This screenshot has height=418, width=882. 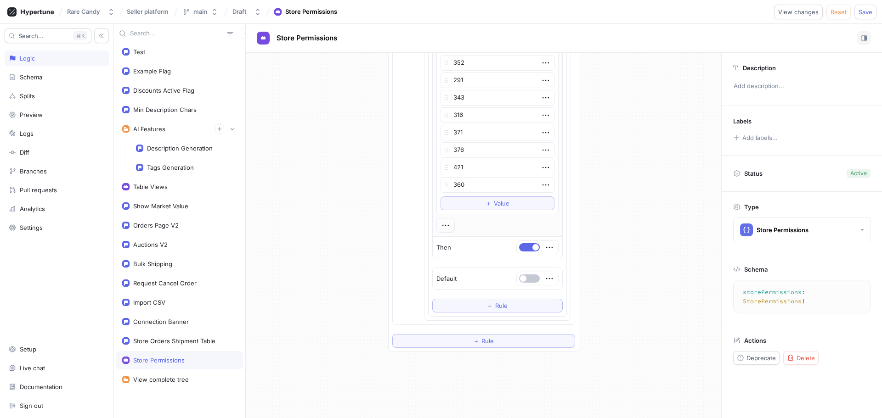 What do you see at coordinates (444, 248) in the screenshot?
I see `p: Then` at bounding box center [444, 248].